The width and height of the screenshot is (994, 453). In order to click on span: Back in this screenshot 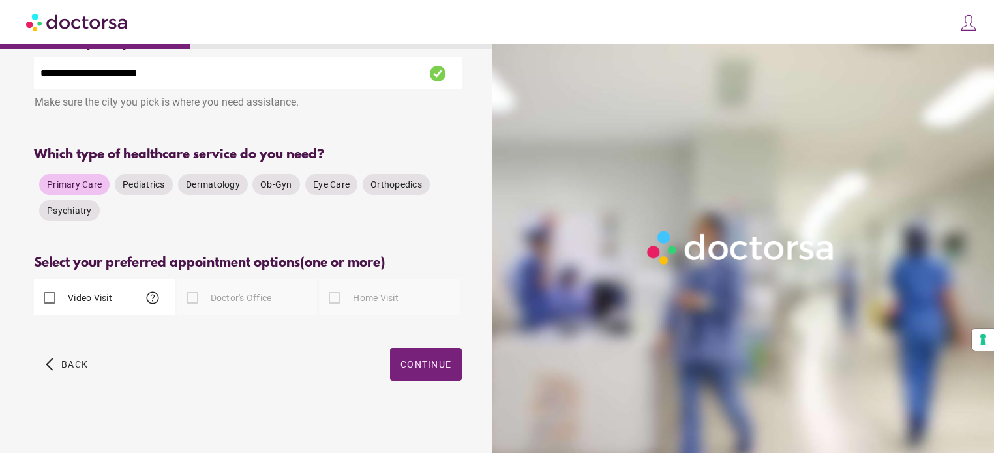, I will do `click(74, 365)`.